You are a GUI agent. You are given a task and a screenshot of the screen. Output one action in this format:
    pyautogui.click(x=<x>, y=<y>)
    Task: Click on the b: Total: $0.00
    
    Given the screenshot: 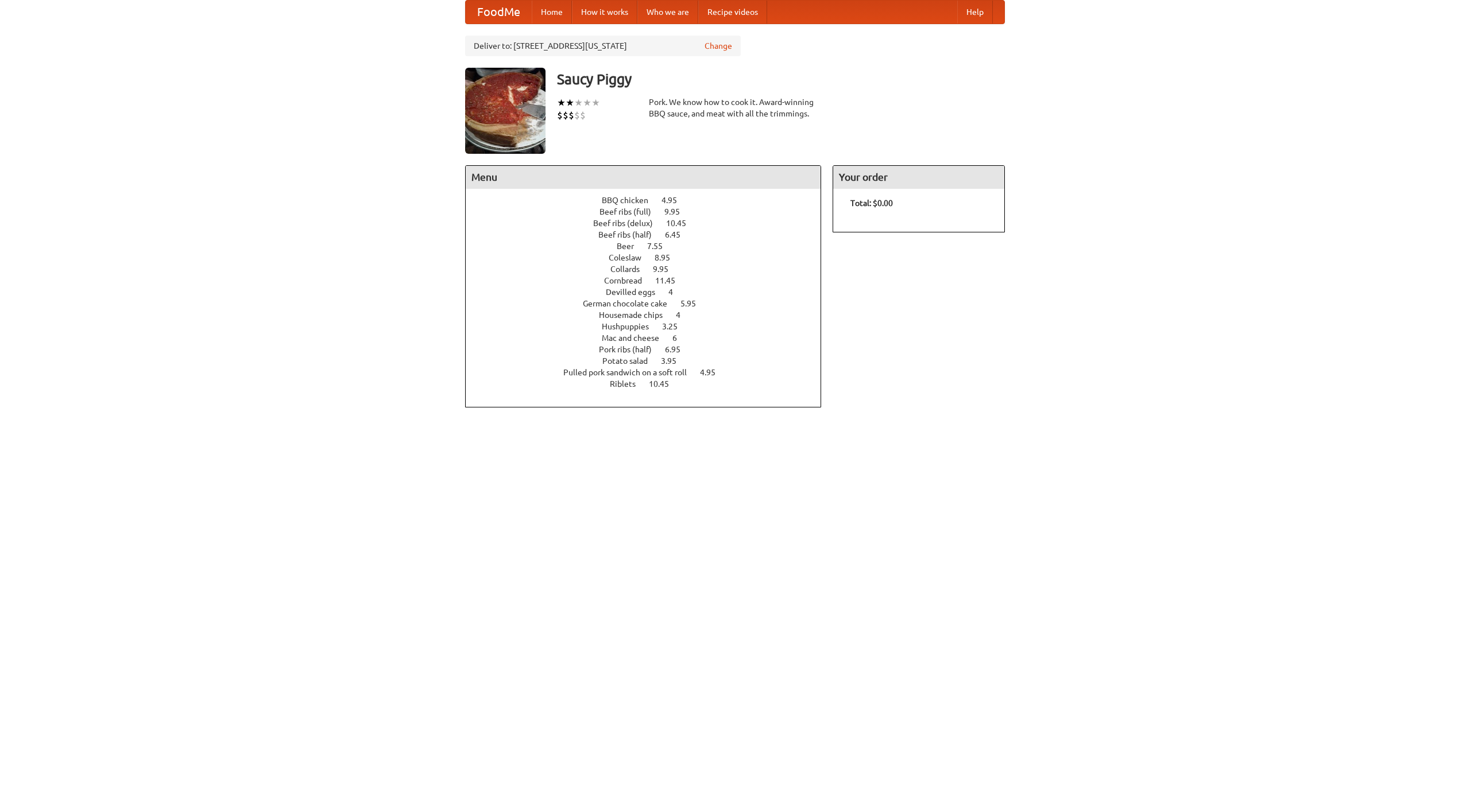 What is the action you would take?
    pyautogui.click(x=872, y=203)
    